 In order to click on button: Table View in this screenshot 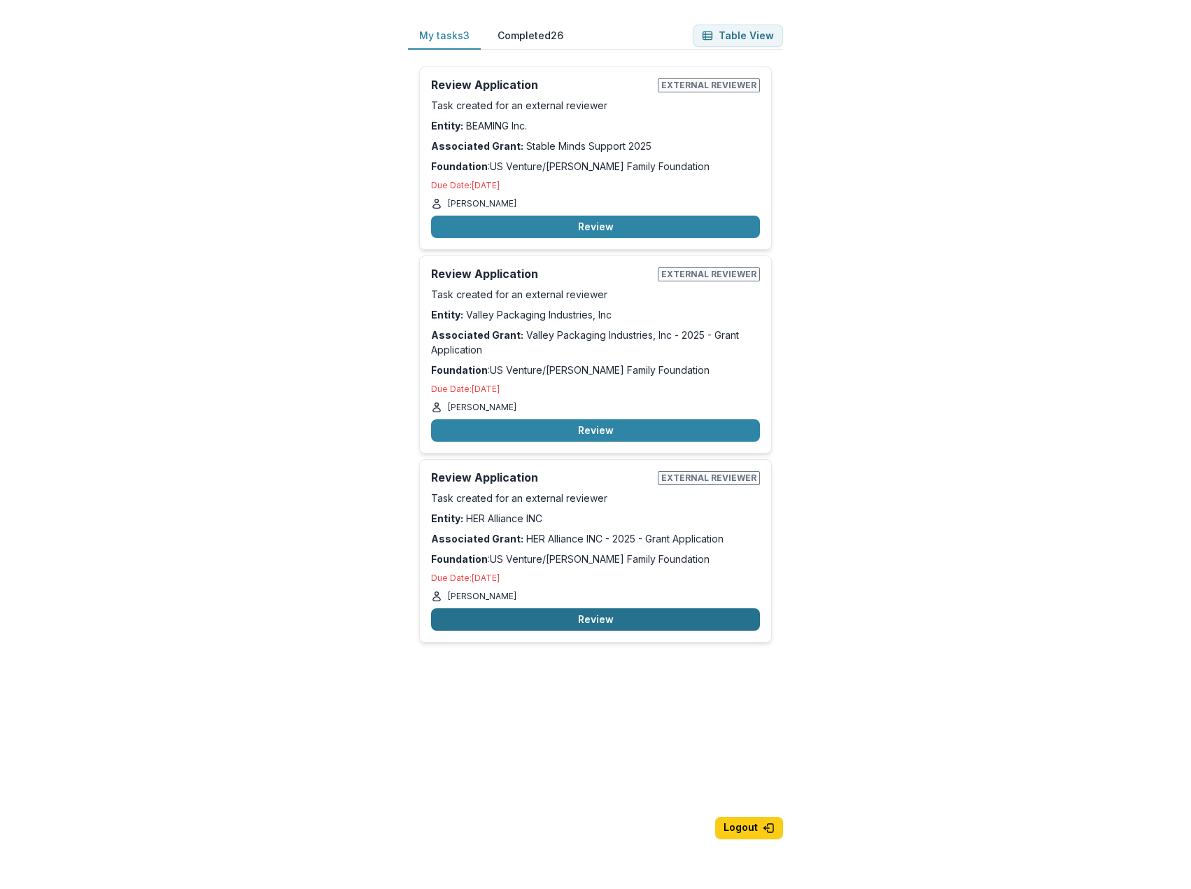, I will do `click(738, 36)`.